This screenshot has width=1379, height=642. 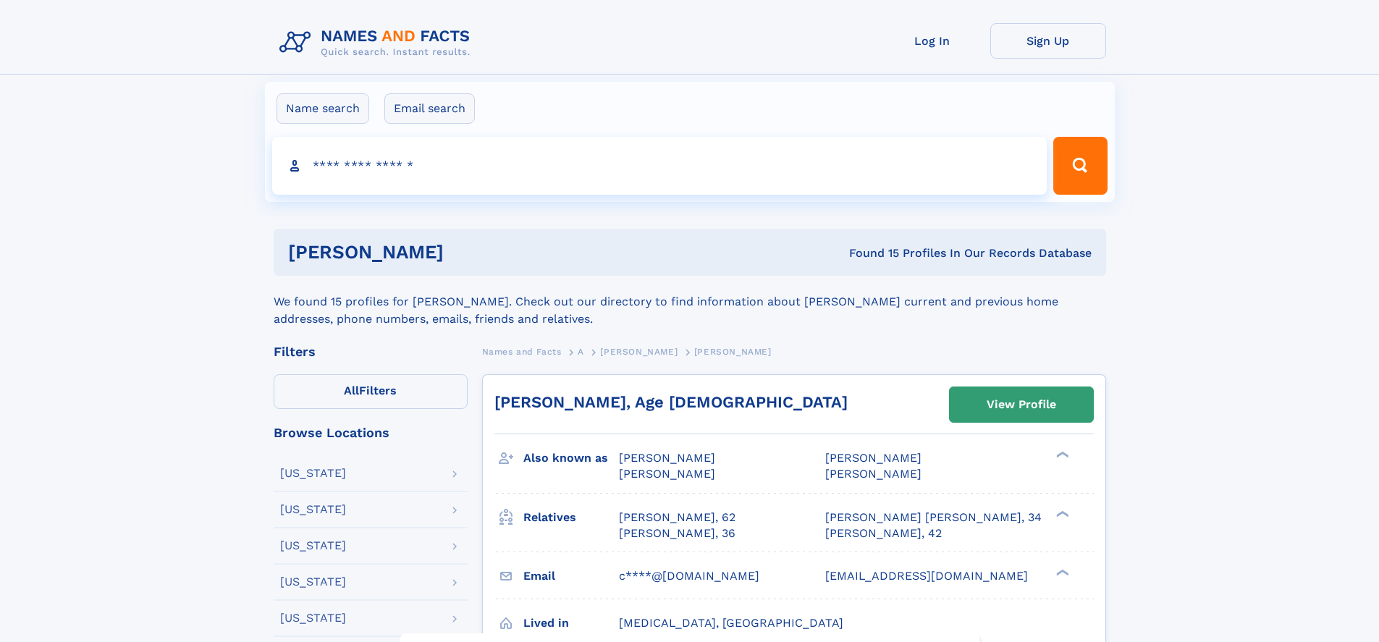 What do you see at coordinates (571, 576) in the screenshot?
I see `h3: Email` at bounding box center [571, 576].